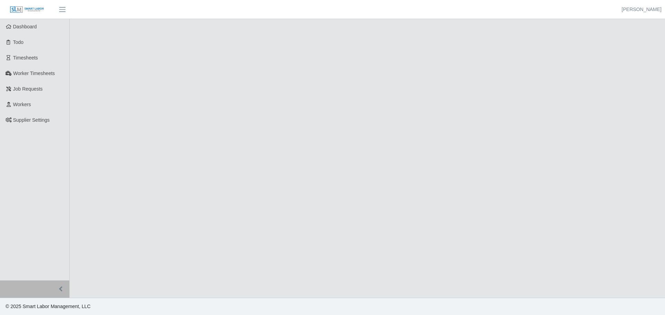  What do you see at coordinates (25, 27) in the screenshot?
I see `span: Dashboard` at bounding box center [25, 27].